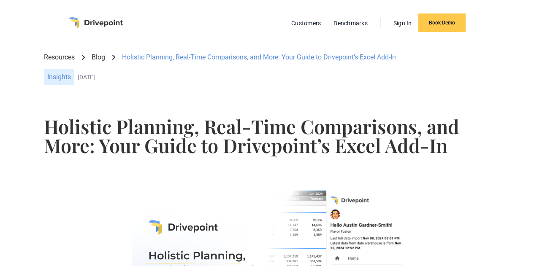  What do you see at coordinates (259, 57) in the screenshot?
I see `div: Holistic Planning, Real-Time Comparisons, and More: Your Guide to Drivepoint’s Excel Add-In` at bounding box center [259, 57].